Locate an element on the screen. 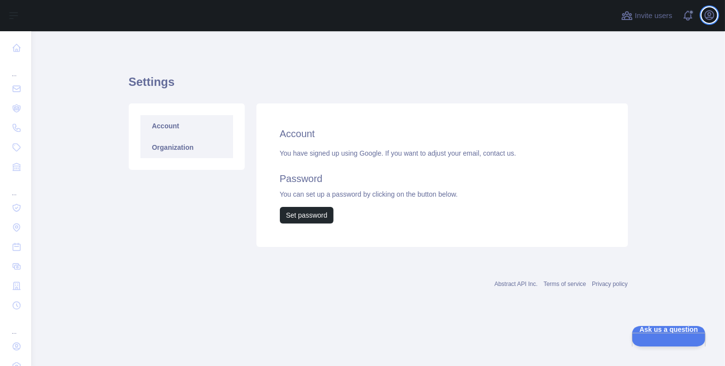 This screenshot has height=366, width=725. h2: Password is located at coordinates (442, 178).